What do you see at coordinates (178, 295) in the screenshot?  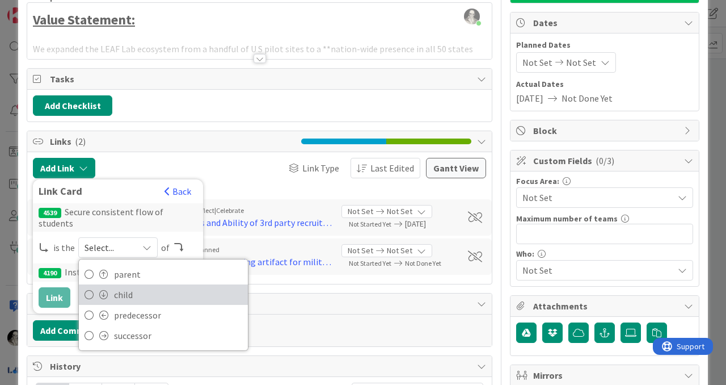 I see `span: child` at bounding box center [178, 295].